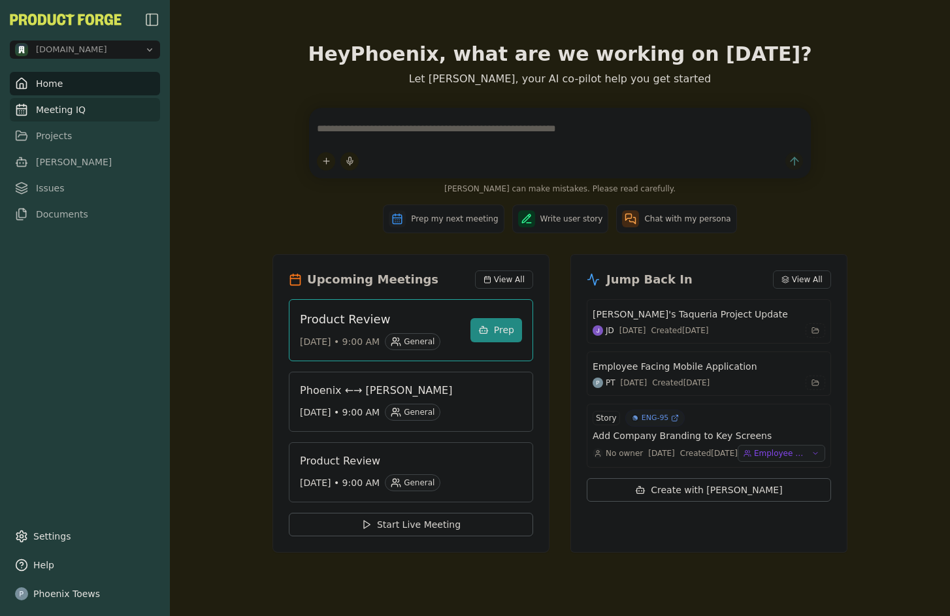 This screenshot has width=950, height=616. What do you see at coordinates (675, 366) in the screenshot?
I see `h3: Employee Facing Mobile Application` at bounding box center [675, 366].